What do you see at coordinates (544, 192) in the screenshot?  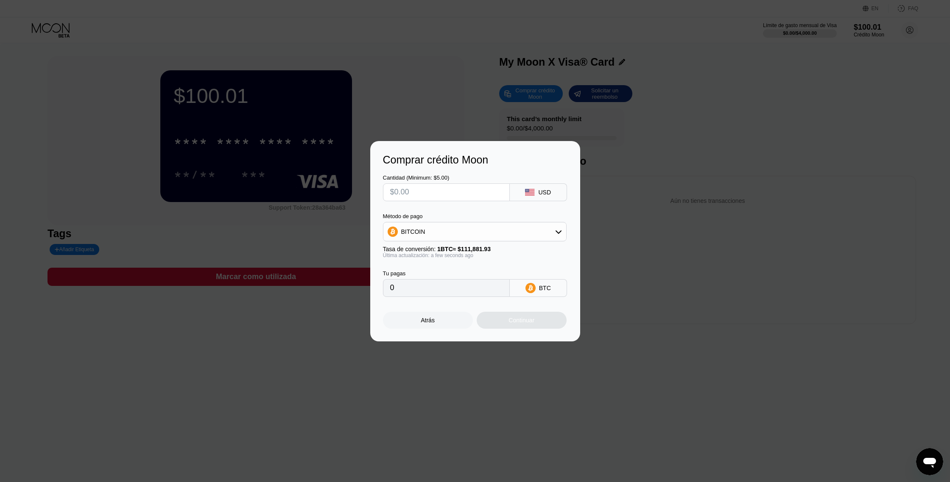 I see `div: USD` at bounding box center [544, 192].